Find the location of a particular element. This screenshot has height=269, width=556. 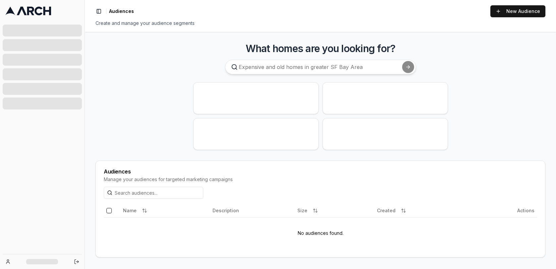

div: Create and manage your audience segments is located at coordinates (320, 23).